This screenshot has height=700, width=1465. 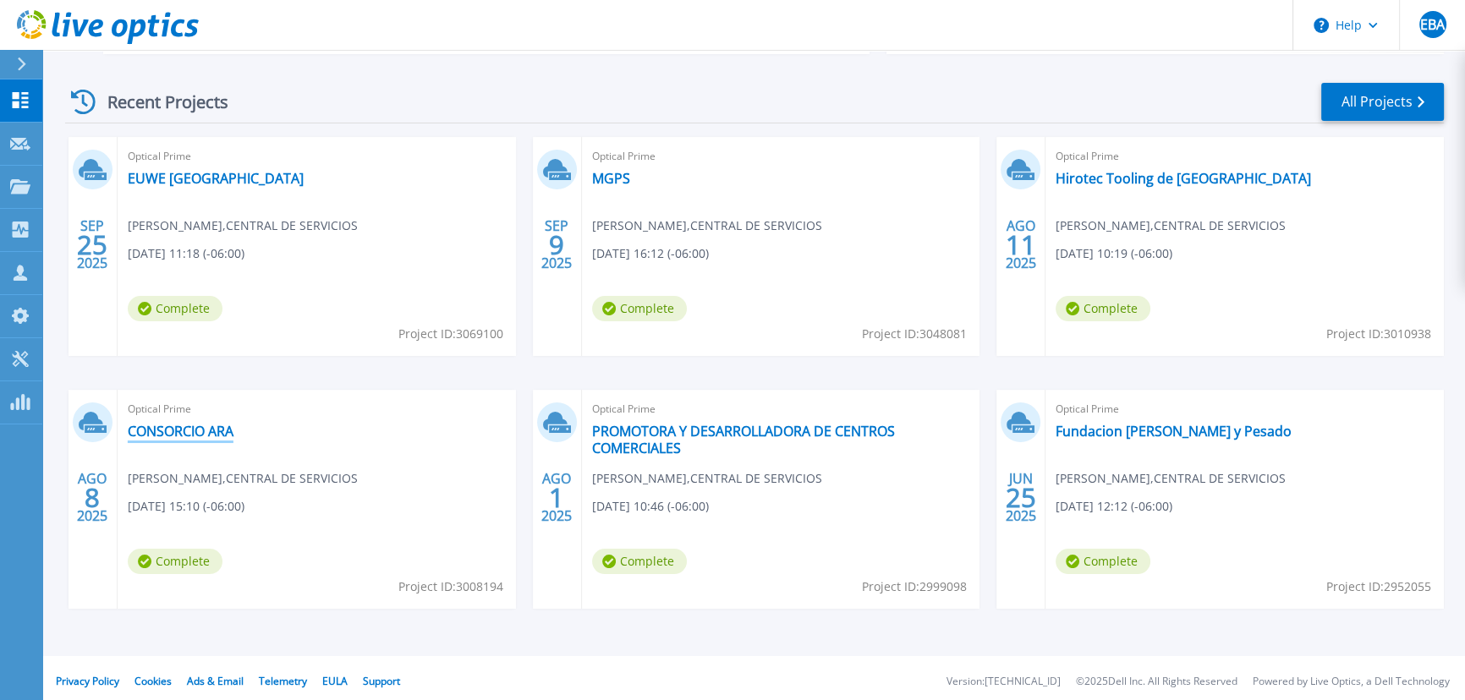 I want to click on a: PROMOTORA Y DESARROLLADORA DE CENTROS COMERCIALES, so click(x=781, y=440).